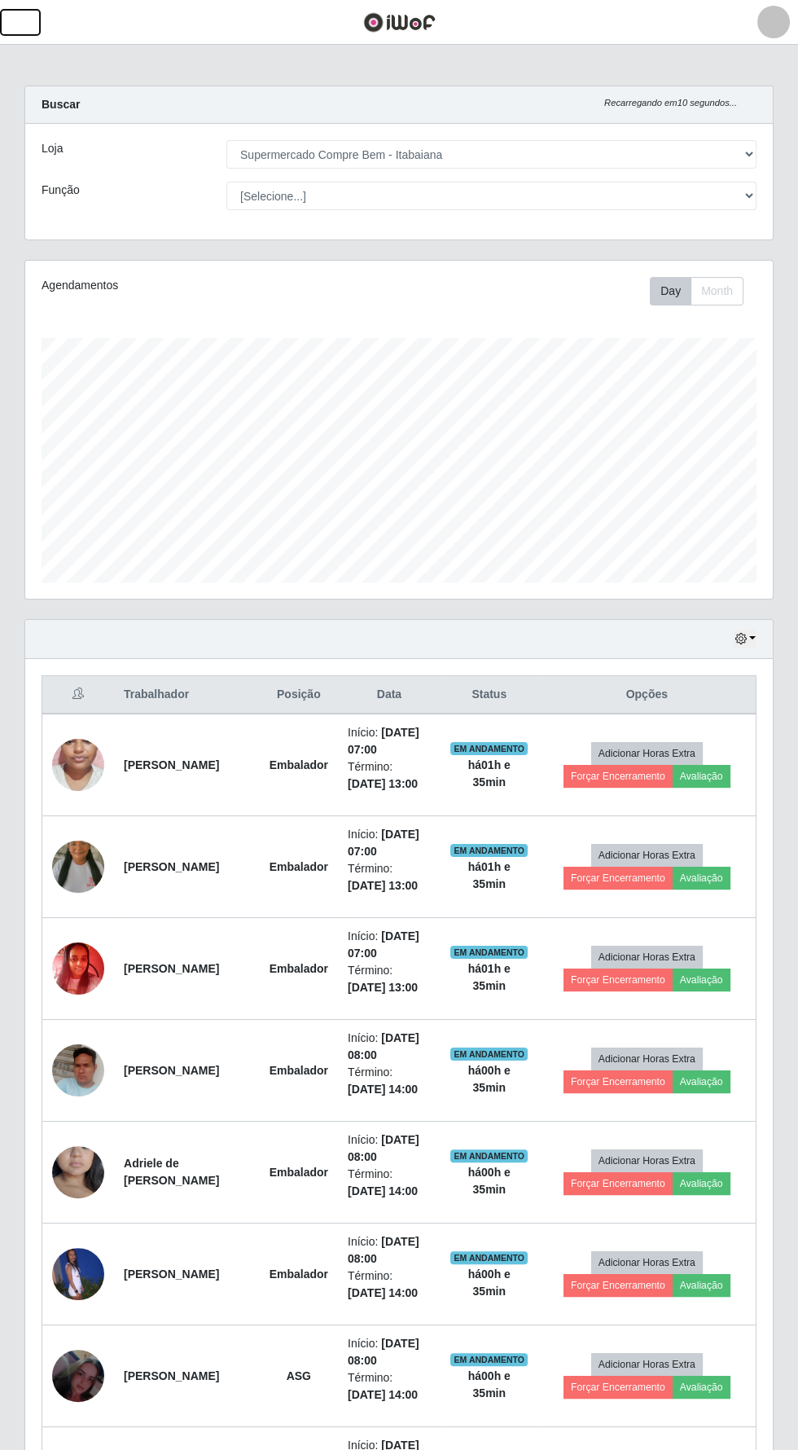  Describe the element at coordinates (52, 148) in the screenshot. I see `label: Loja` at that location.